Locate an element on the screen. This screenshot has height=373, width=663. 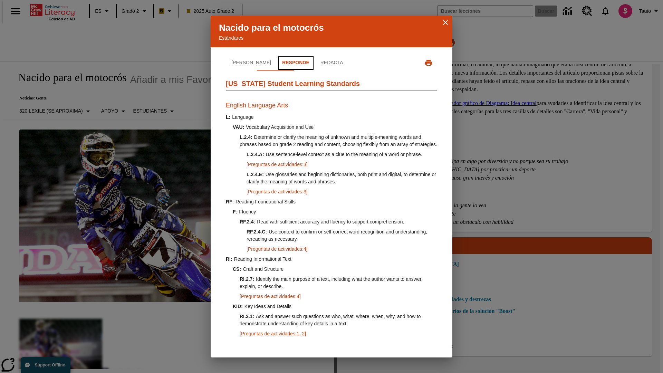
span: RI.2.1 : is located at coordinates (247, 316).